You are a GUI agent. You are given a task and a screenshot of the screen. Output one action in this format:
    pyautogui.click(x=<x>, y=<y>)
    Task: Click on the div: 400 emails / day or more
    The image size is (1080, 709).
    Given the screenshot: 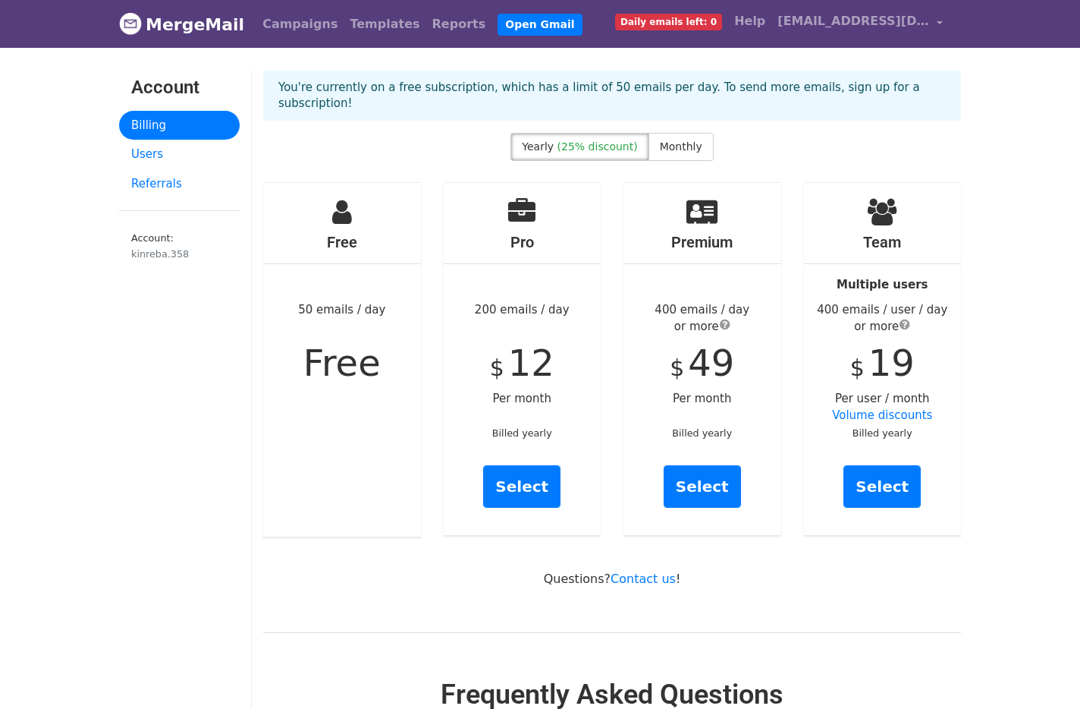 What is the action you would take?
    pyautogui.click(x=703, y=318)
    